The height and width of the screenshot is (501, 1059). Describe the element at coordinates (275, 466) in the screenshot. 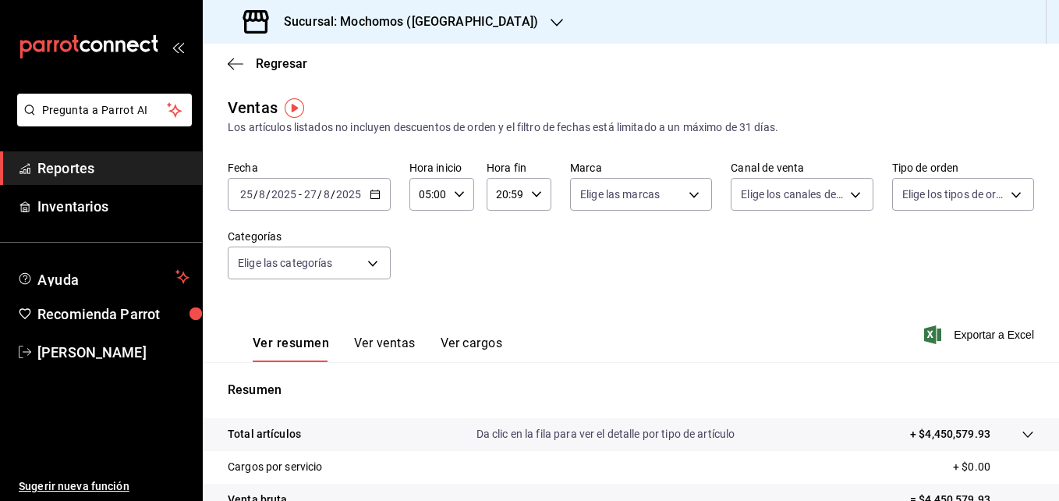

I see `p: Cargos por servicio` at that location.